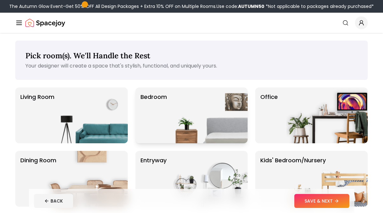 This screenshot has height=213, width=383. I want to click on p: Kids' Bedroom/Nursery, so click(293, 179).